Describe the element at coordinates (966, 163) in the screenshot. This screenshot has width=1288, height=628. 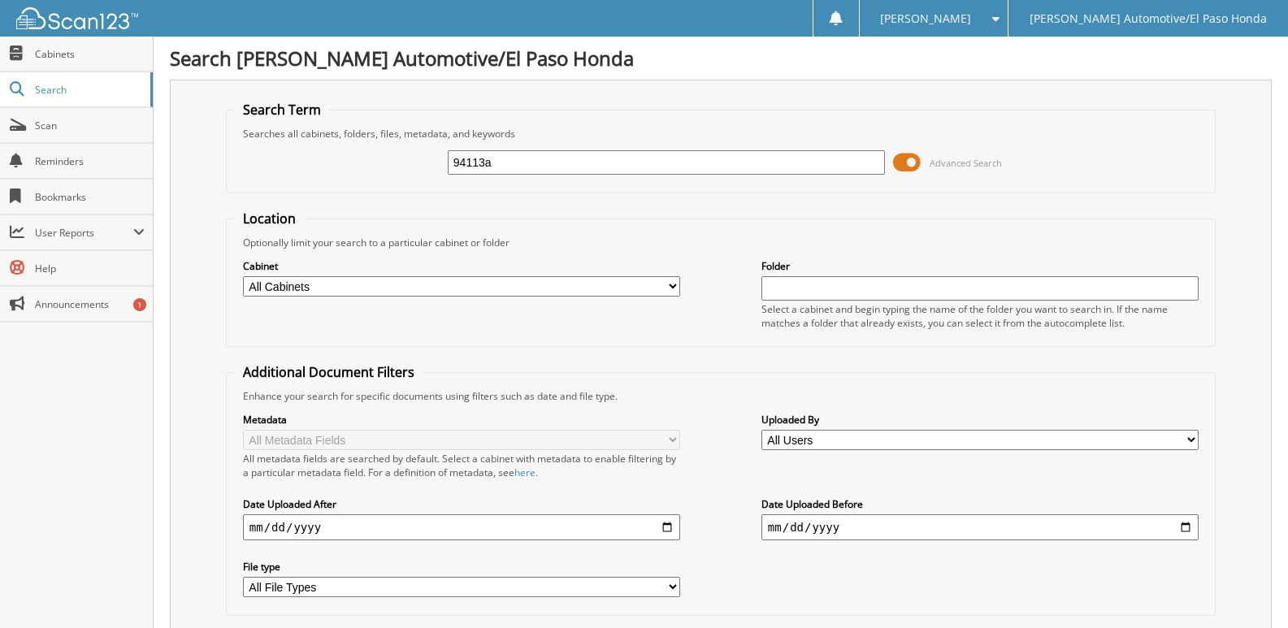
I see `span: Advanced Search` at that location.